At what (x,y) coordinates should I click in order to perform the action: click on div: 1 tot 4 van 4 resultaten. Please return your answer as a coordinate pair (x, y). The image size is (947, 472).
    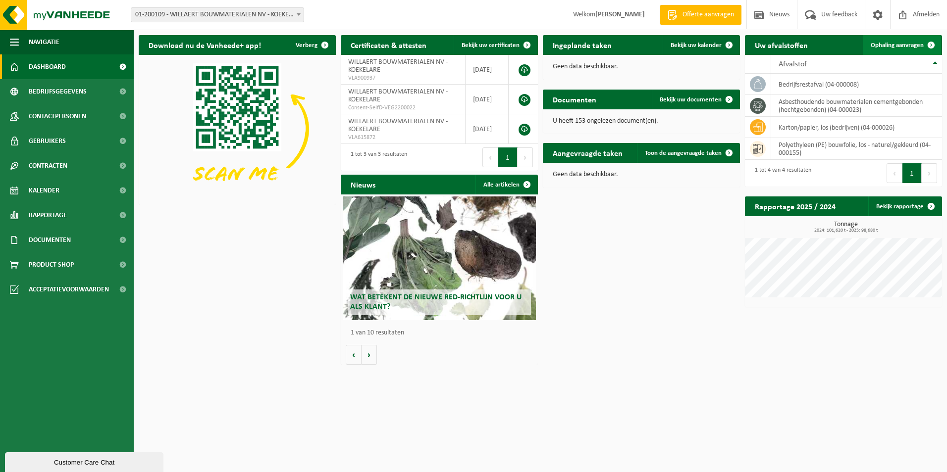
    Looking at the image, I should click on (781, 173).